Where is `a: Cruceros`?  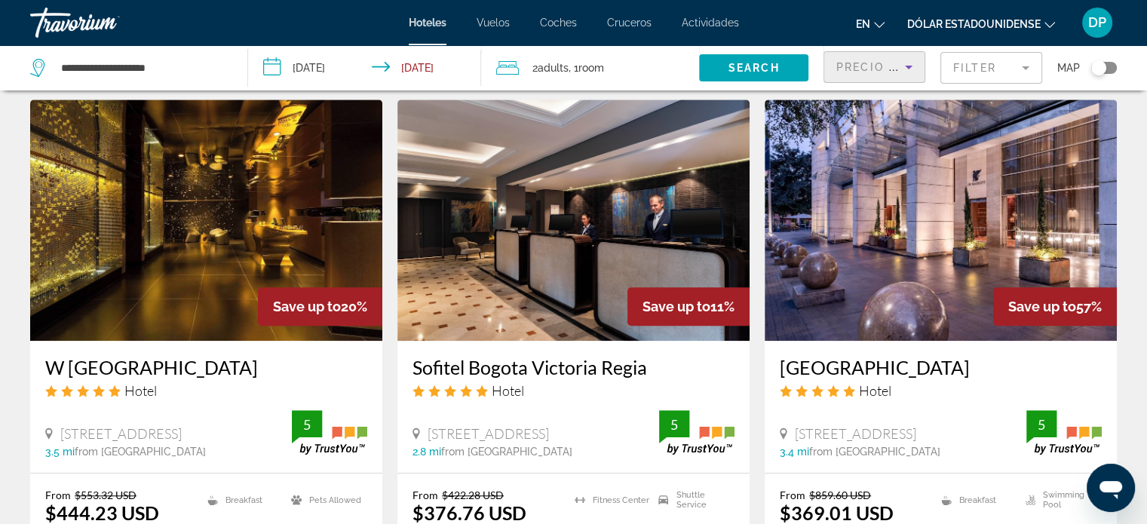
a: Cruceros is located at coordinates (629, 23).